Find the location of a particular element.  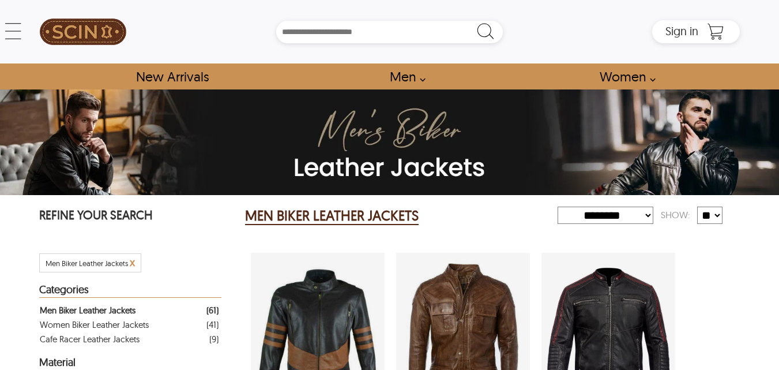

div: Filter Men Biker Leather Jackets is located at coordinates (129, 310).